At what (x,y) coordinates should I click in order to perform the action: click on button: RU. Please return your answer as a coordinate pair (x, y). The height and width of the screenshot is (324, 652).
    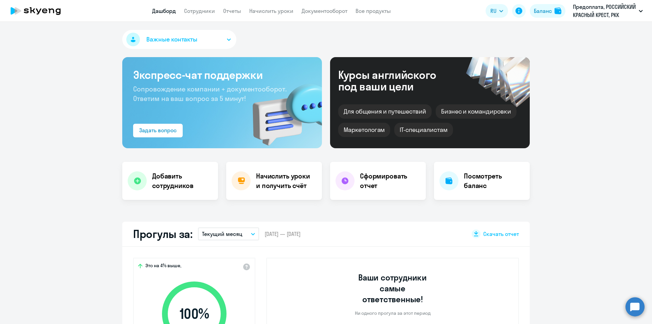
    Looking at the image, I should click on (497, 11).